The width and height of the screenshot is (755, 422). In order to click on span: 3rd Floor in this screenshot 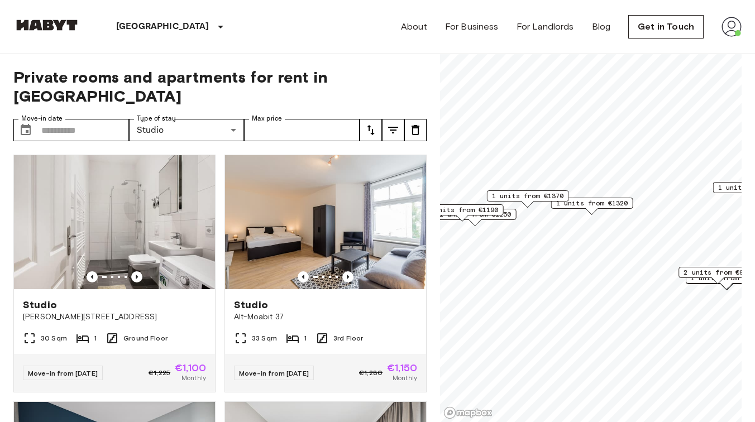, I will do `click(348, 338)`.